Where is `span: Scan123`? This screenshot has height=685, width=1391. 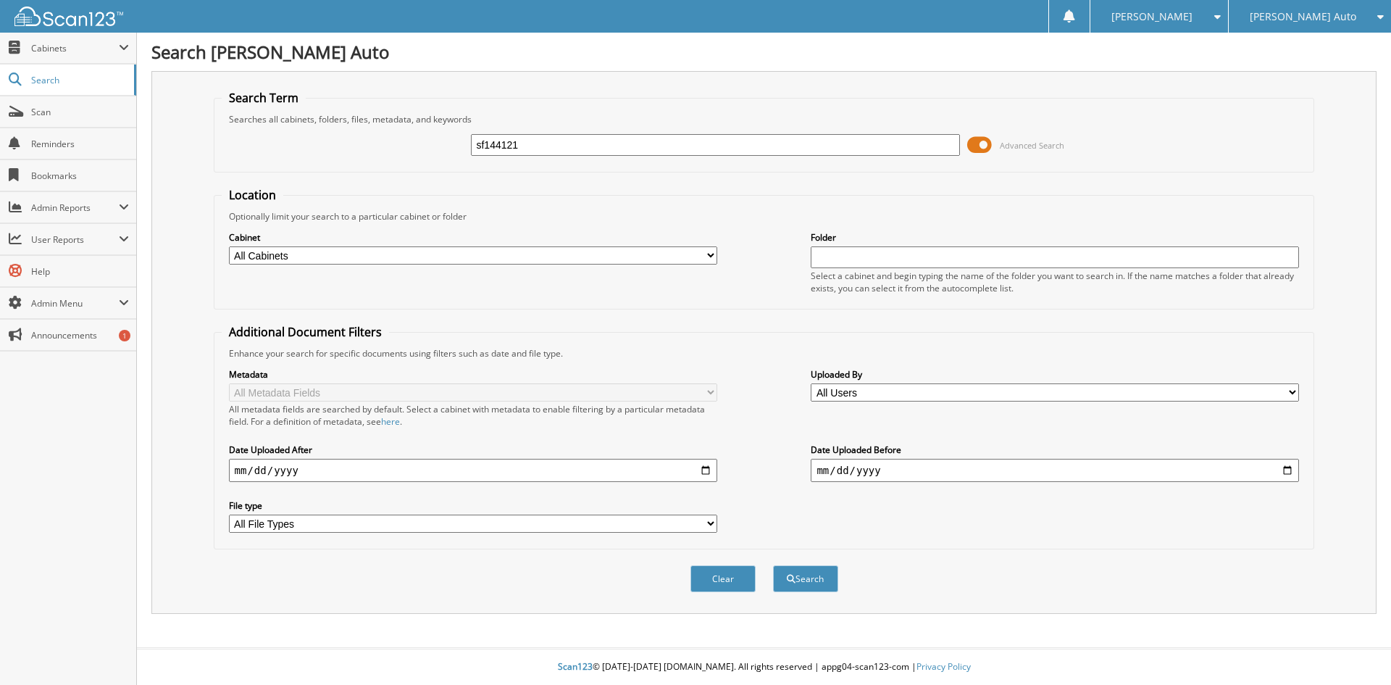 span: Scan123 is located at coordinates (575, 666).